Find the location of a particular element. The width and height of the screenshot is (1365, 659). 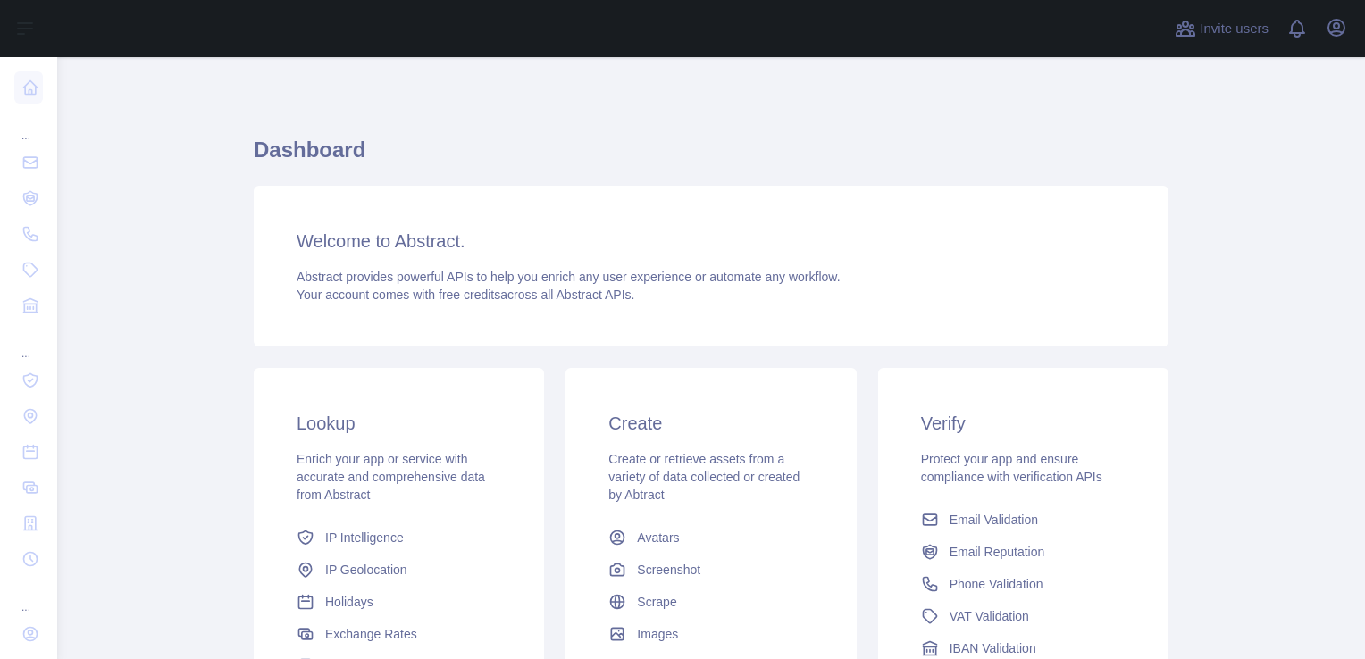

span: Abstract provides powerful APIs to help you enrich any user experience or automate any workflow. is located at coordinates (568, 277).